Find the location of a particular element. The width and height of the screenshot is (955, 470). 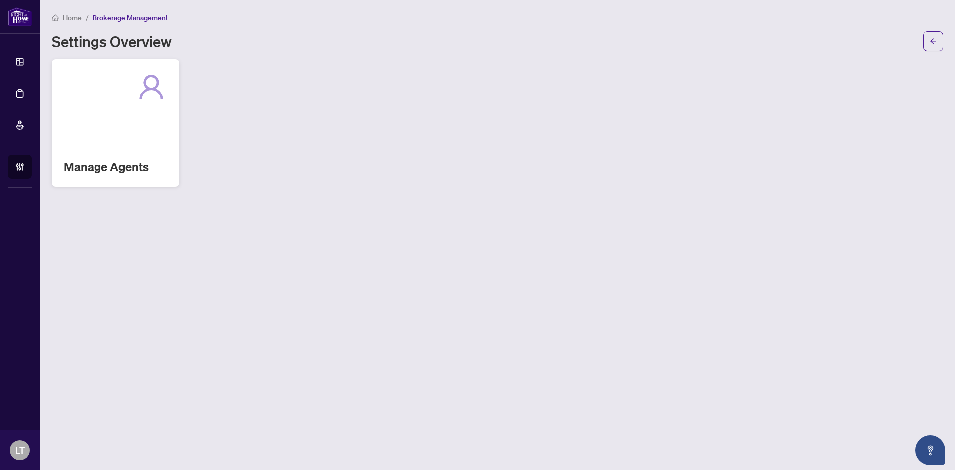

span: home is located at coordinates (55, 18).